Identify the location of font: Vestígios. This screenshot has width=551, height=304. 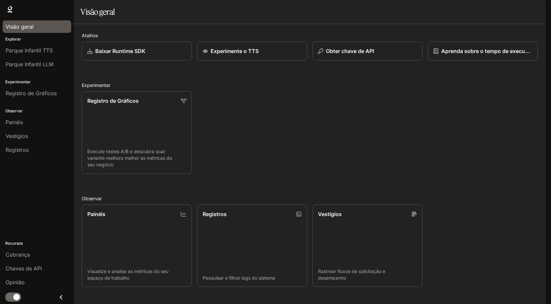
(330, 214).